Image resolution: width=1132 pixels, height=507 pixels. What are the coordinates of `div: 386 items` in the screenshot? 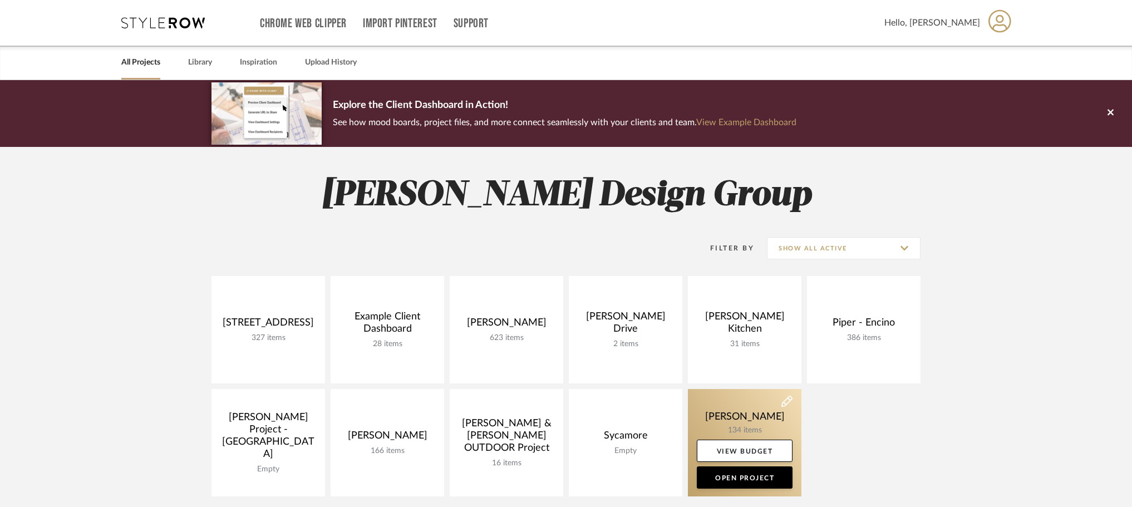 It's located at (863, 338).